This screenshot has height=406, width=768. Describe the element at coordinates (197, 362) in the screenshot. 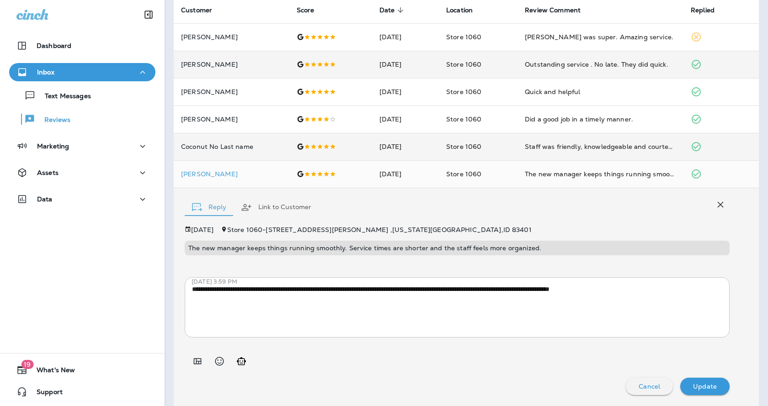

I see `button: Add in a premade template` at that location.